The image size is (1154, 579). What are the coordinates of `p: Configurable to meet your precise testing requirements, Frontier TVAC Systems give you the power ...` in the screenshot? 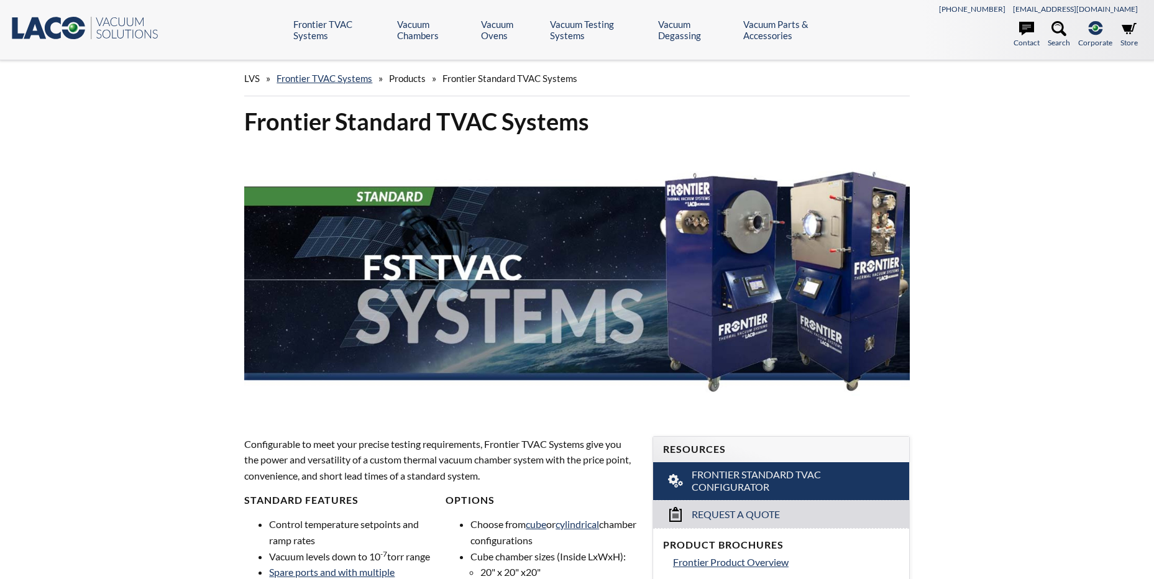 It's located at (440, 460).